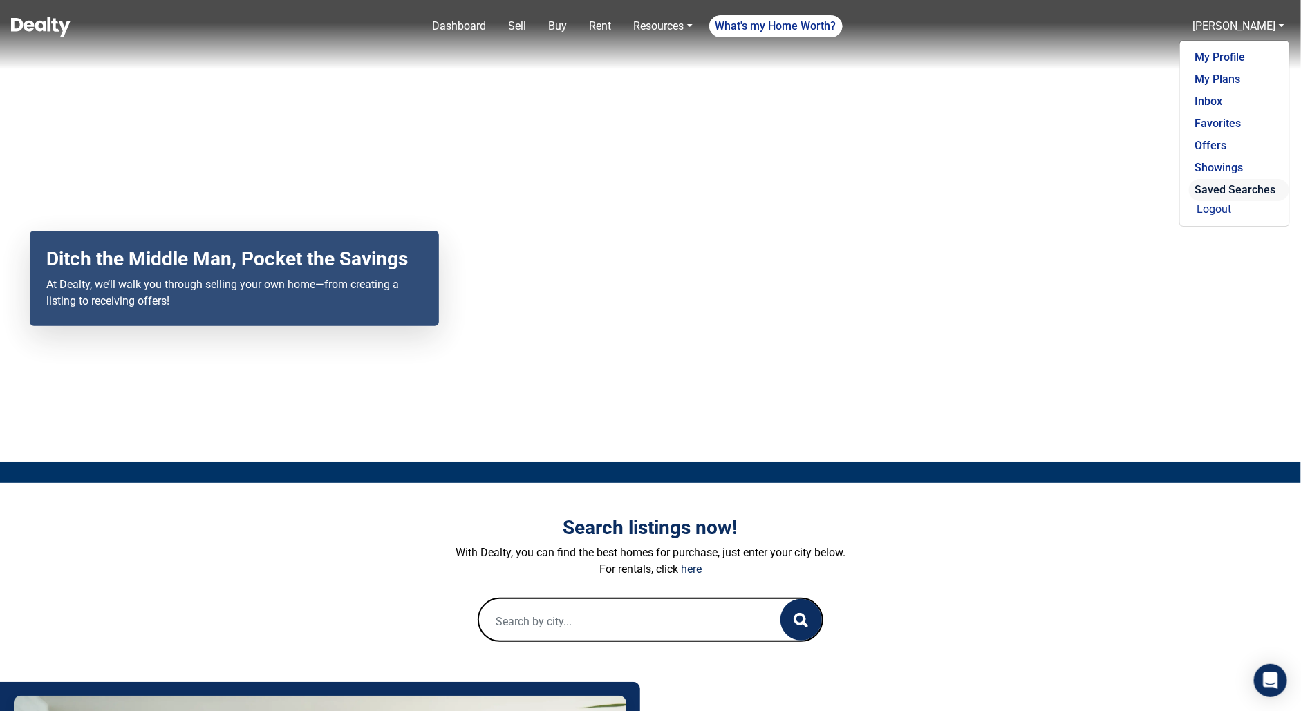  What do you see at coordinates (1239, 146) in the screenshot?
I see `a: Offers` at bounding box center [1239, 146].